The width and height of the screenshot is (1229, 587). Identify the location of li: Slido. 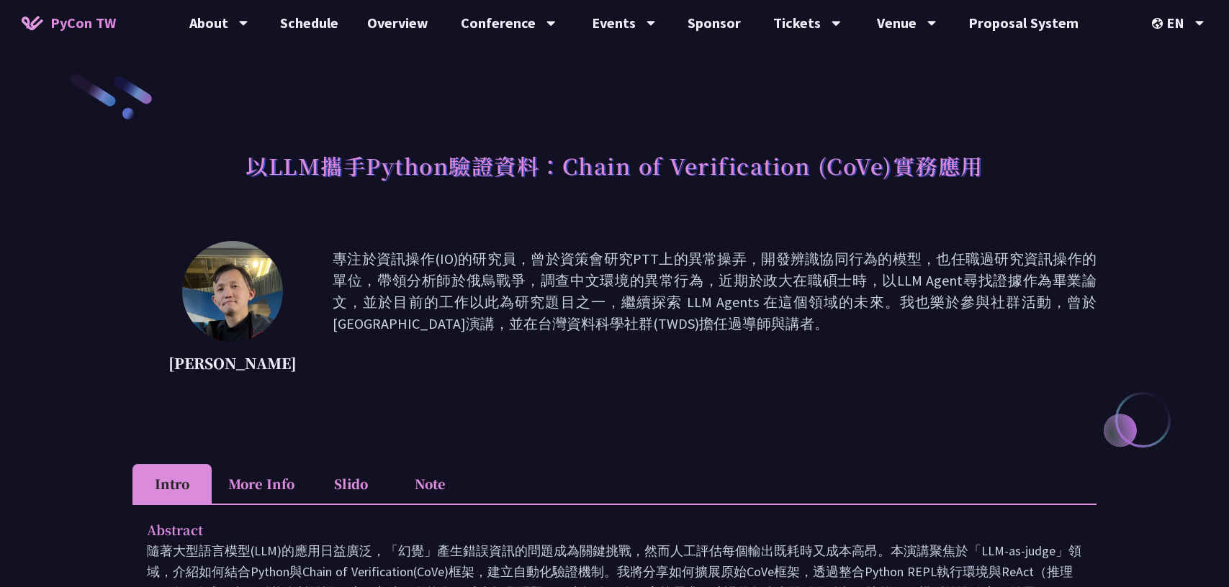
(351, 484).